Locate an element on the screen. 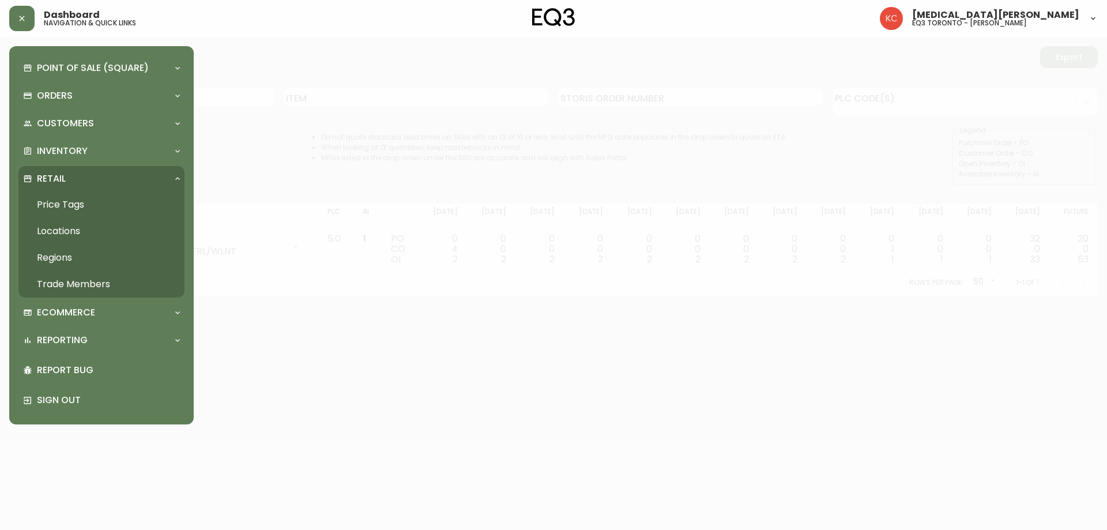  div: Reporting is located at coordinates (101, 340).